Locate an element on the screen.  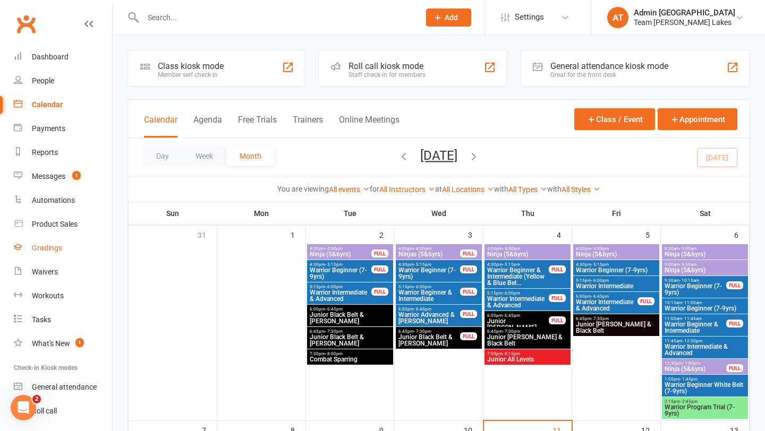
div: Great for the front desk is located at coordinates (609, 75).